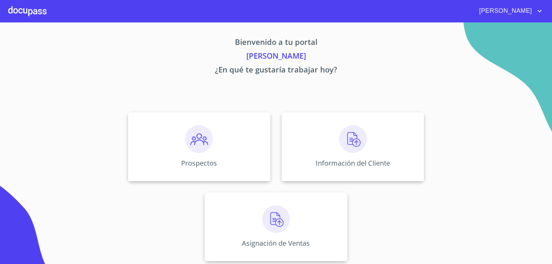 The width and height of the screenshot is (552, 264). I want to click on p: Prospectos, so click(199, 163).